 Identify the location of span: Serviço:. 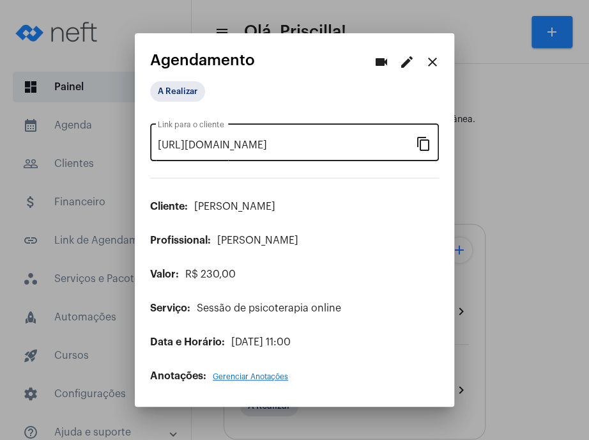
(170, 308).